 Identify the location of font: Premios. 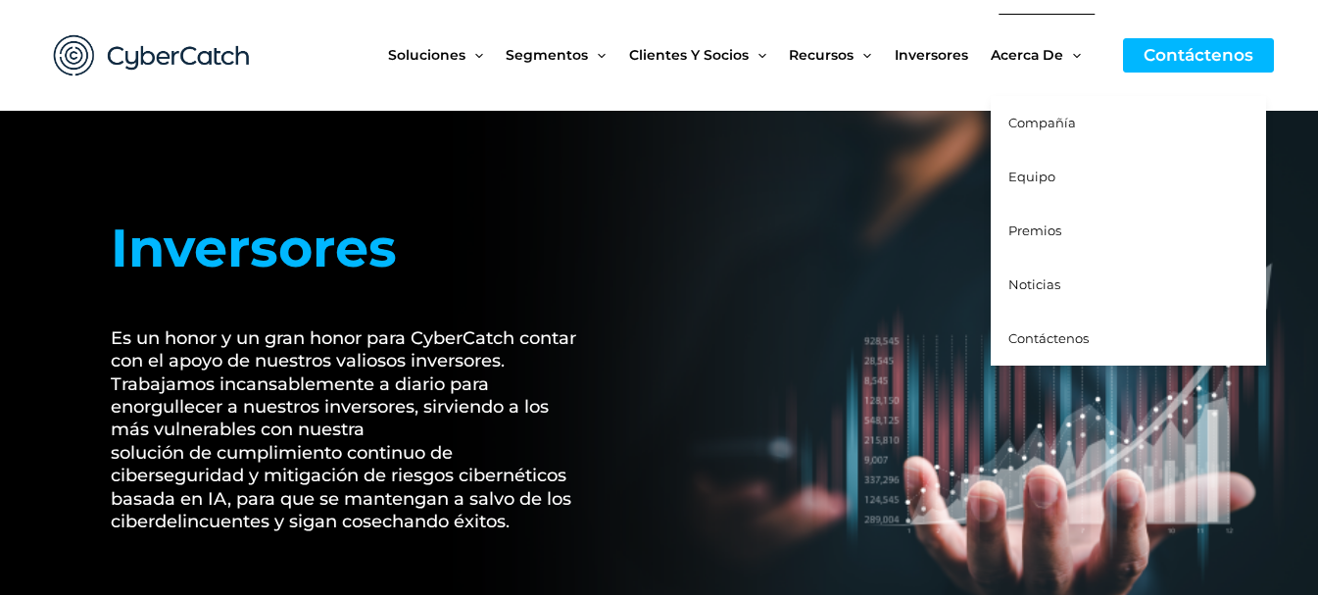
(1035, 230).